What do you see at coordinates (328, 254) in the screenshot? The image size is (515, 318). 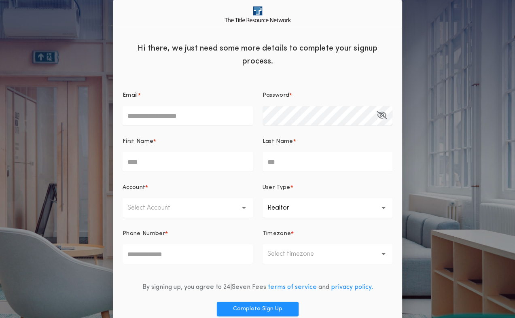 I see `button: Select timezone` at bounding box center [328, 254].